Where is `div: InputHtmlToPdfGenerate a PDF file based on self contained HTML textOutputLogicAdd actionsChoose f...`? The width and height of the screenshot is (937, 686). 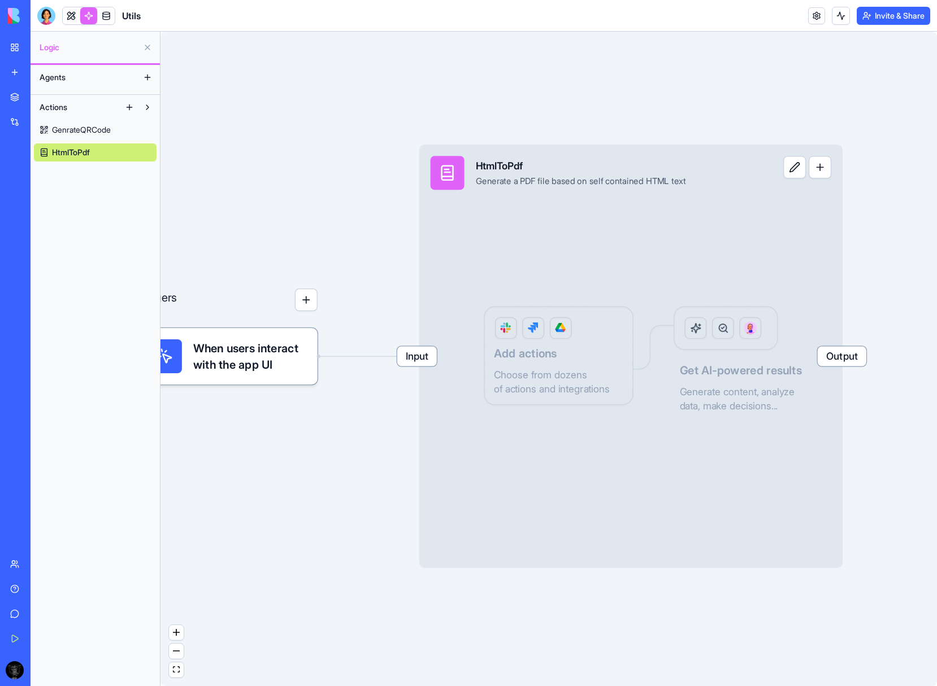 div: InputHtmlToPdfGenerate a PDF file based on self contained HTML textOutputLogicAdd actionsChoose f... is located at coordinates (630, 356).